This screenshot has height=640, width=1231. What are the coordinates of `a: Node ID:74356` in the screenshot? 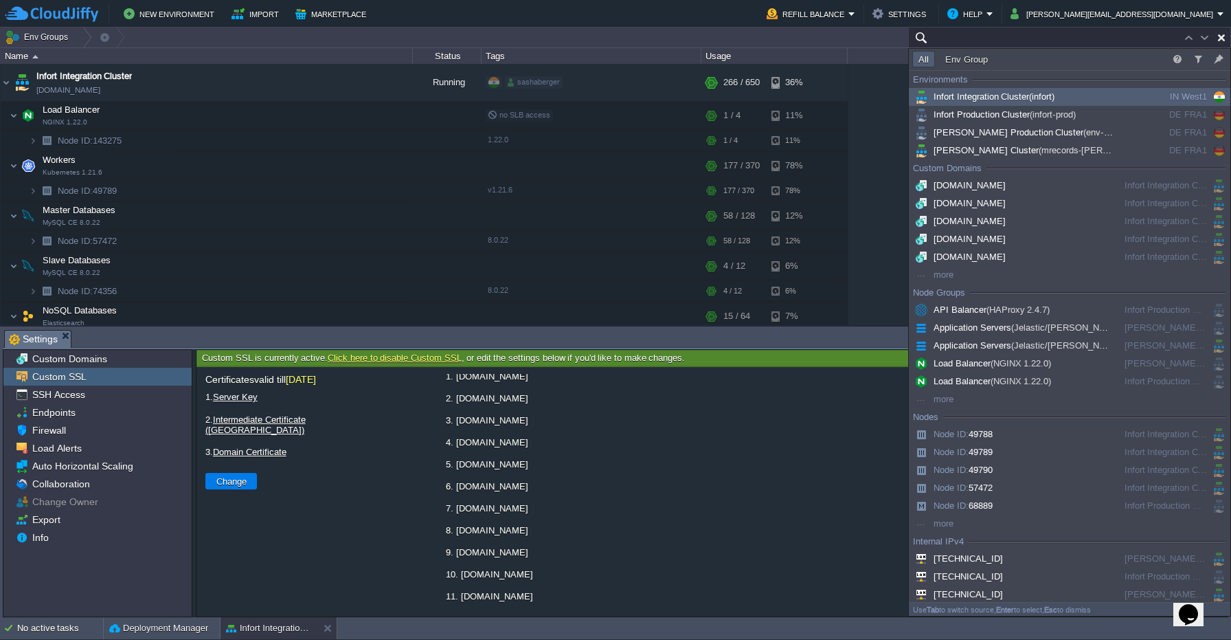 It's located at (87, 291).